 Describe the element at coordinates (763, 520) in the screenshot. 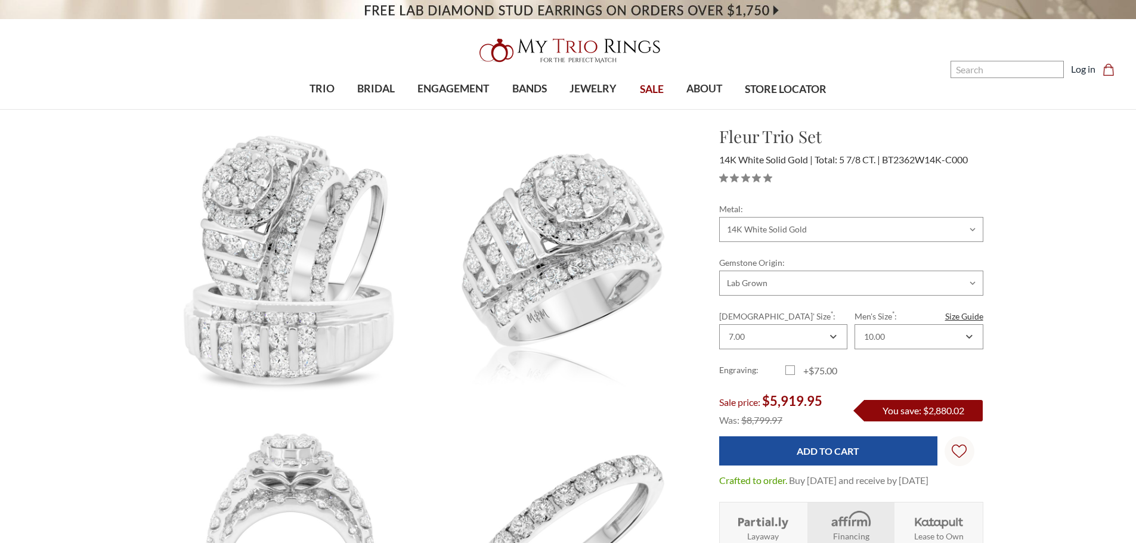

I see `img: Layaway` at that location.